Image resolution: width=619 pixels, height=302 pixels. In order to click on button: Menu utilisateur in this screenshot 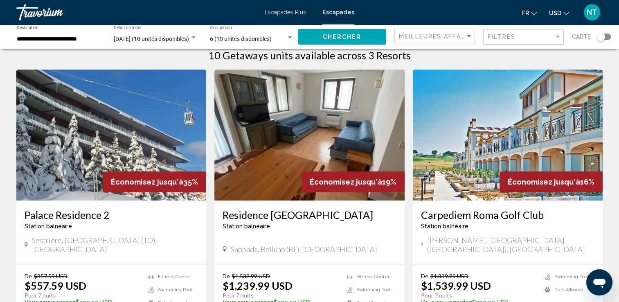, I will do `click(592, 12)`.